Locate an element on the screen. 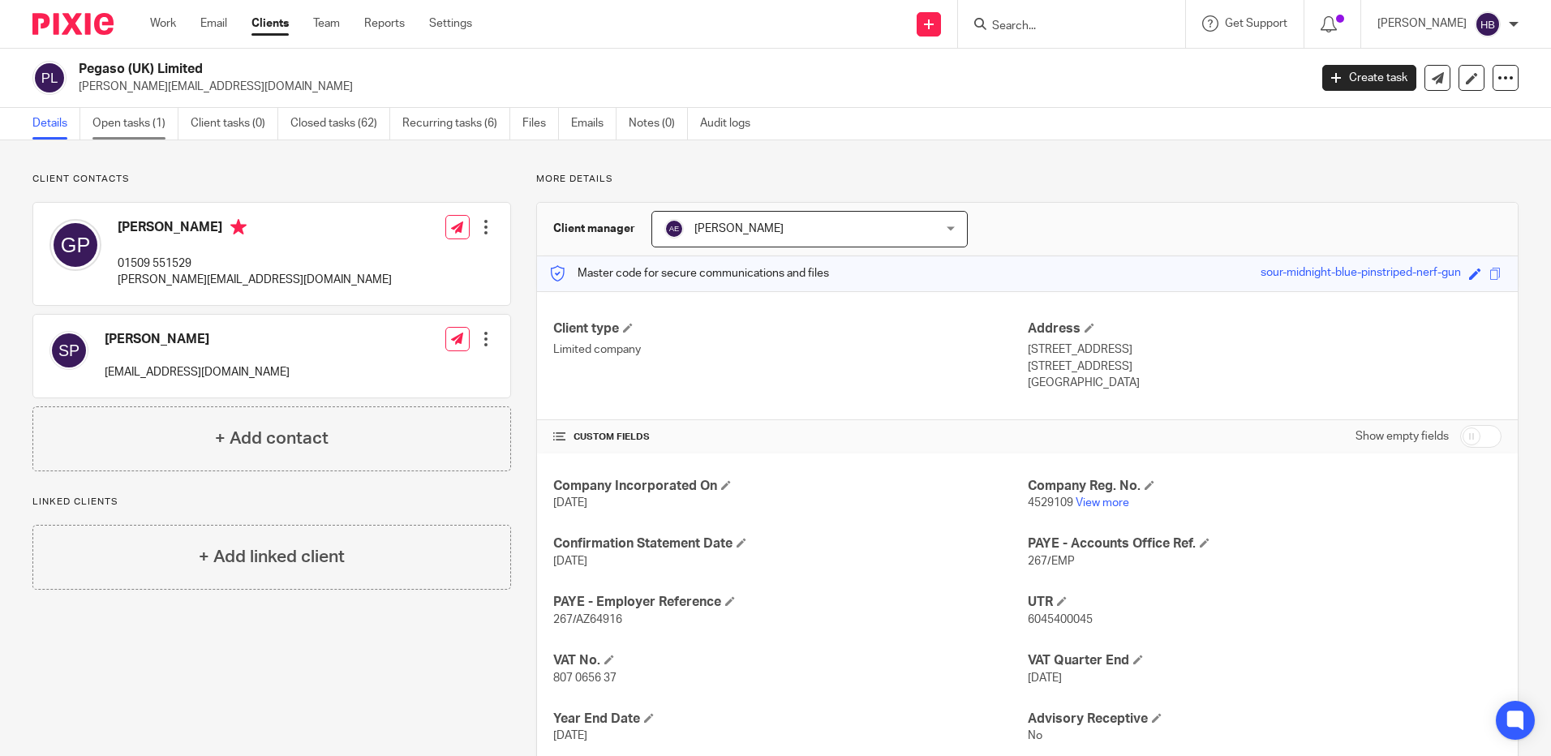 Image resolution: width=1551 pixels, height=756 pixels. h4: Company Incorporated On is located at coordinates (790, 486).